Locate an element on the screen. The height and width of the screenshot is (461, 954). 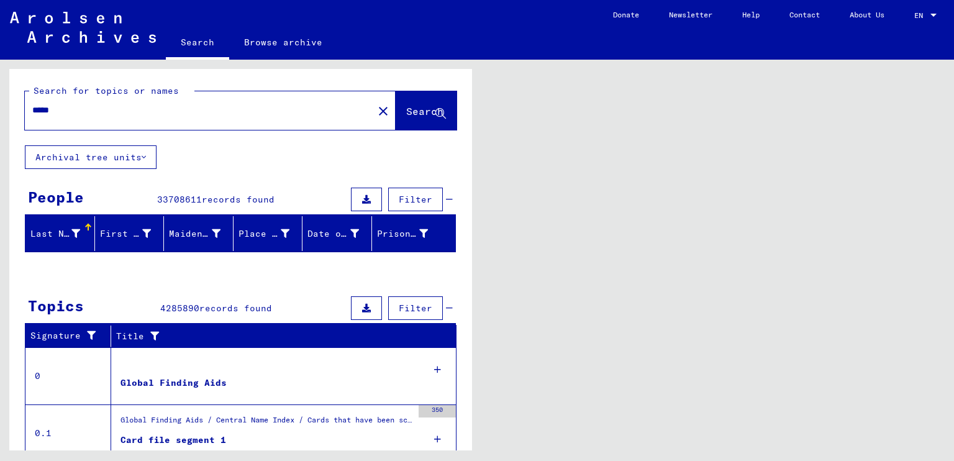
mat-header-cell: Last Name is located at coordinates (60, 233).